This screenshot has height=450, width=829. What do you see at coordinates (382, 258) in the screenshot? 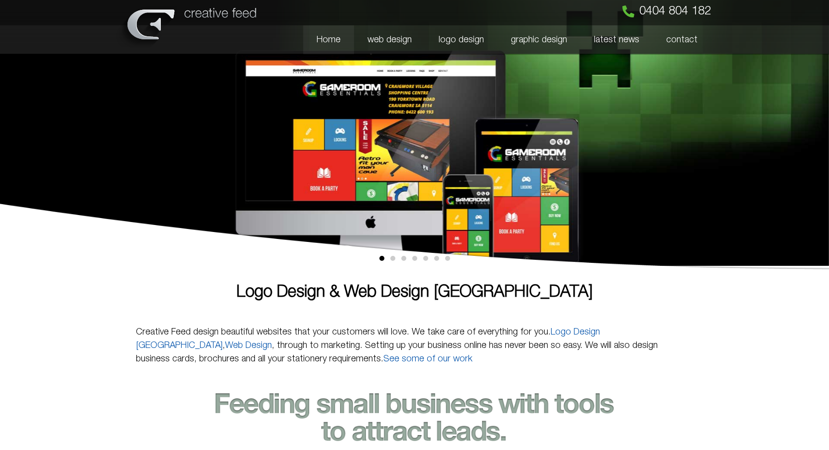
I see `span: Go to slide 1` at bounding box center [382, 258].